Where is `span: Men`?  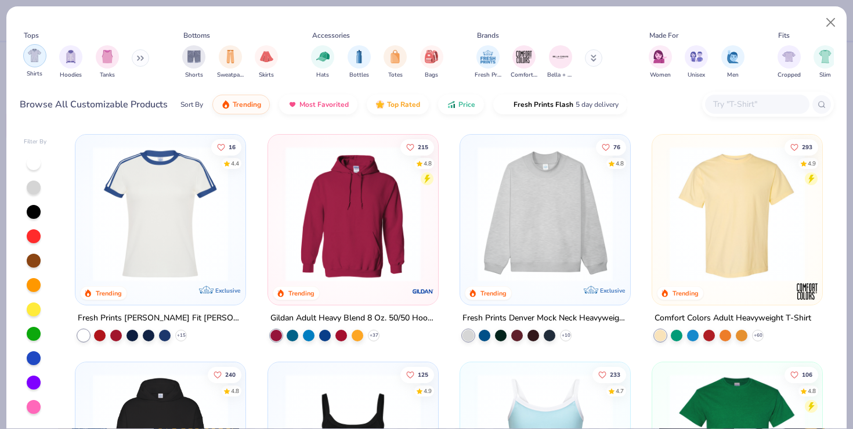
span: Men is located at coordinates (733, 75).